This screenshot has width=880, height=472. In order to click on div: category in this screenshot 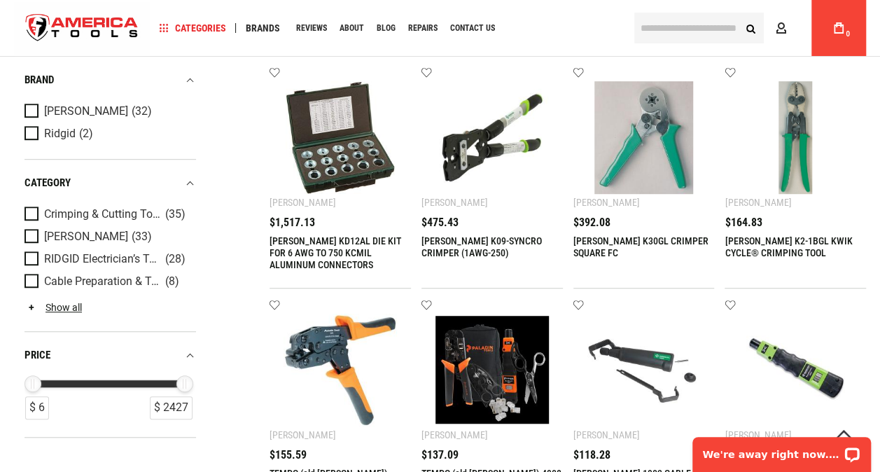, I will do `click(110, 183)`.